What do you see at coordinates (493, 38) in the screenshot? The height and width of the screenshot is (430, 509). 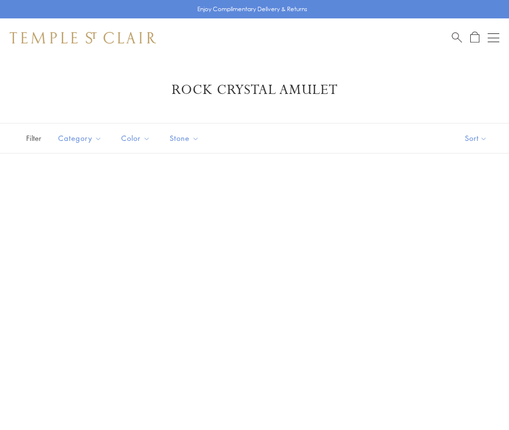 I see `button: Open navigation` at bounding box center [493, 38].